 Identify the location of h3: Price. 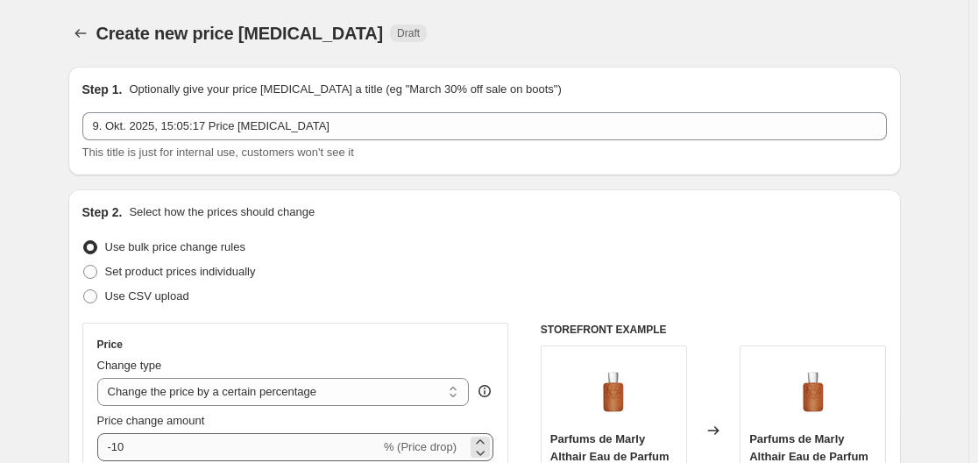
(110, 344).